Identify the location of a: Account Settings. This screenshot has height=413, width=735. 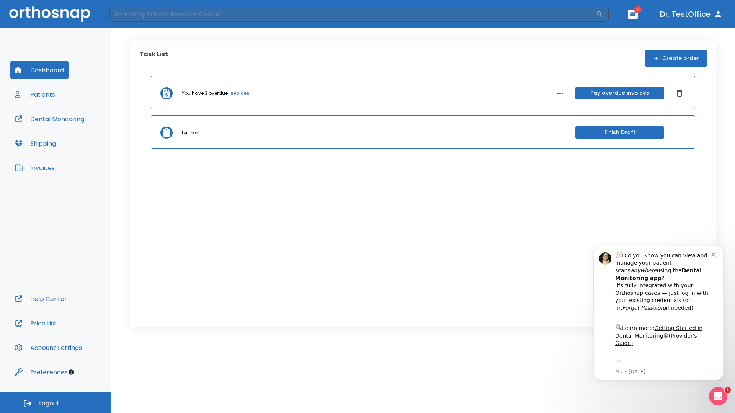
(48, 348).